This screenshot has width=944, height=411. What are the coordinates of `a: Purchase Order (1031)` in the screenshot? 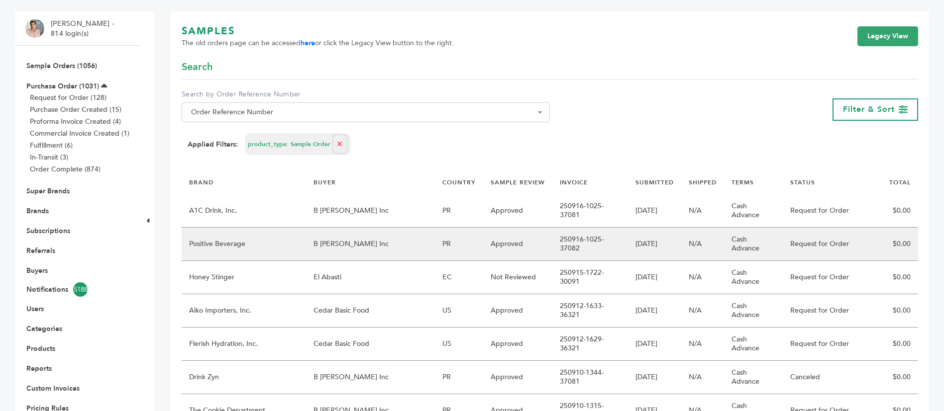 It's located at (63, 86).